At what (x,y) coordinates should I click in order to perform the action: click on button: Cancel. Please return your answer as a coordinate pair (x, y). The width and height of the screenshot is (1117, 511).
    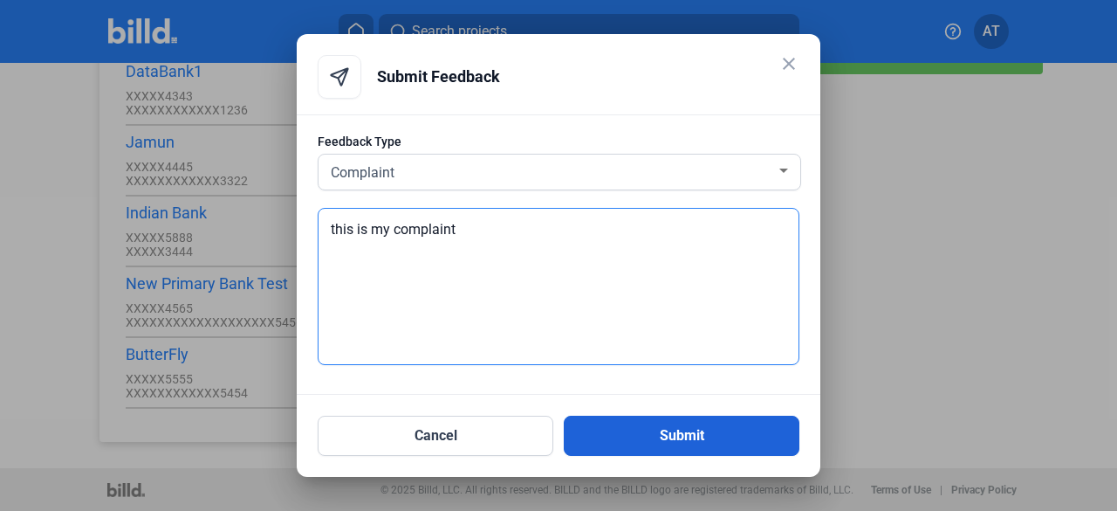
    Looking at the image, I should click on (436, 436).